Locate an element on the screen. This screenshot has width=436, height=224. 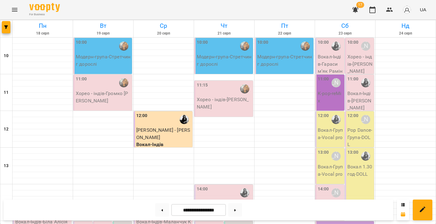
h6: Пт is located at coordinates (285, 26).